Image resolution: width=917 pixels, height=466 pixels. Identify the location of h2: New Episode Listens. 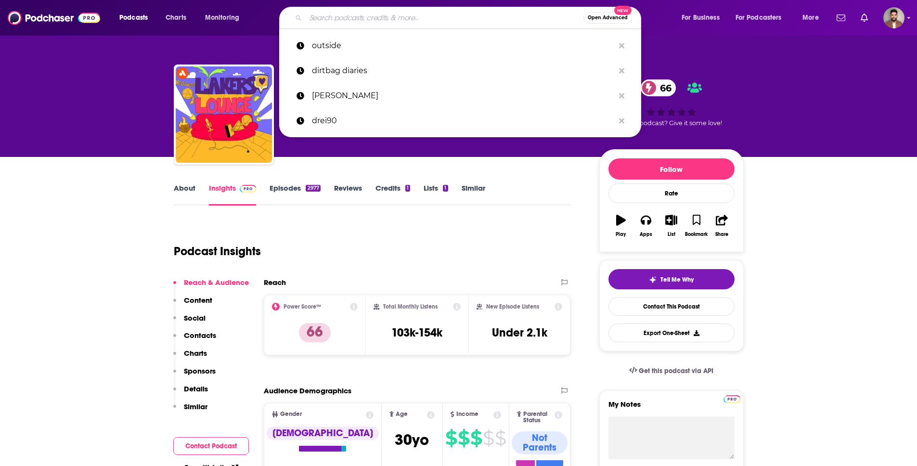
(513, 307).